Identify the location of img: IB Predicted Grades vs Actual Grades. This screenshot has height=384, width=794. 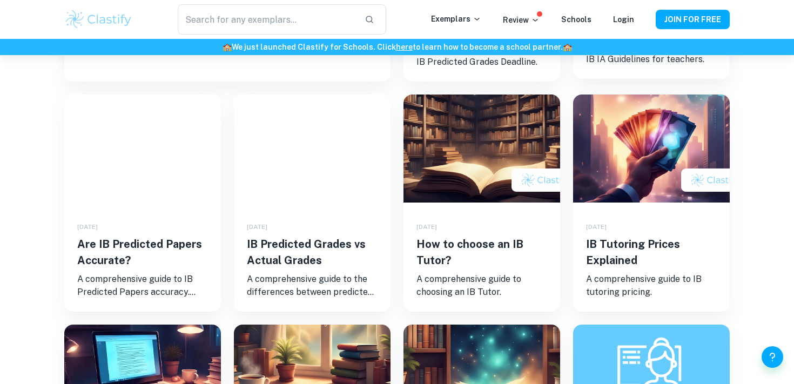
(312, 149).